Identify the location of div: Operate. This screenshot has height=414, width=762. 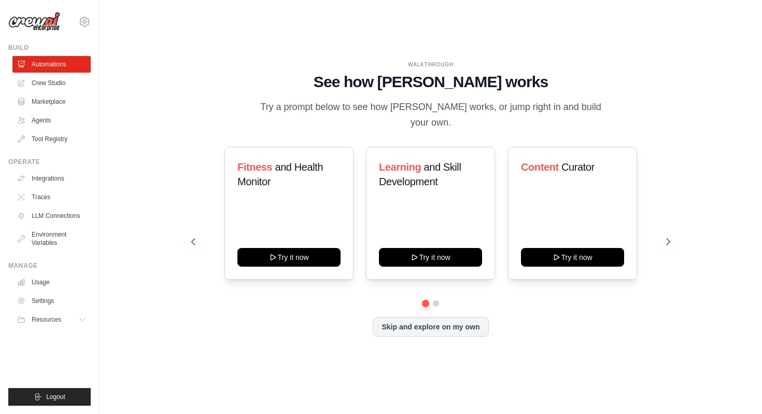
(49, 162).